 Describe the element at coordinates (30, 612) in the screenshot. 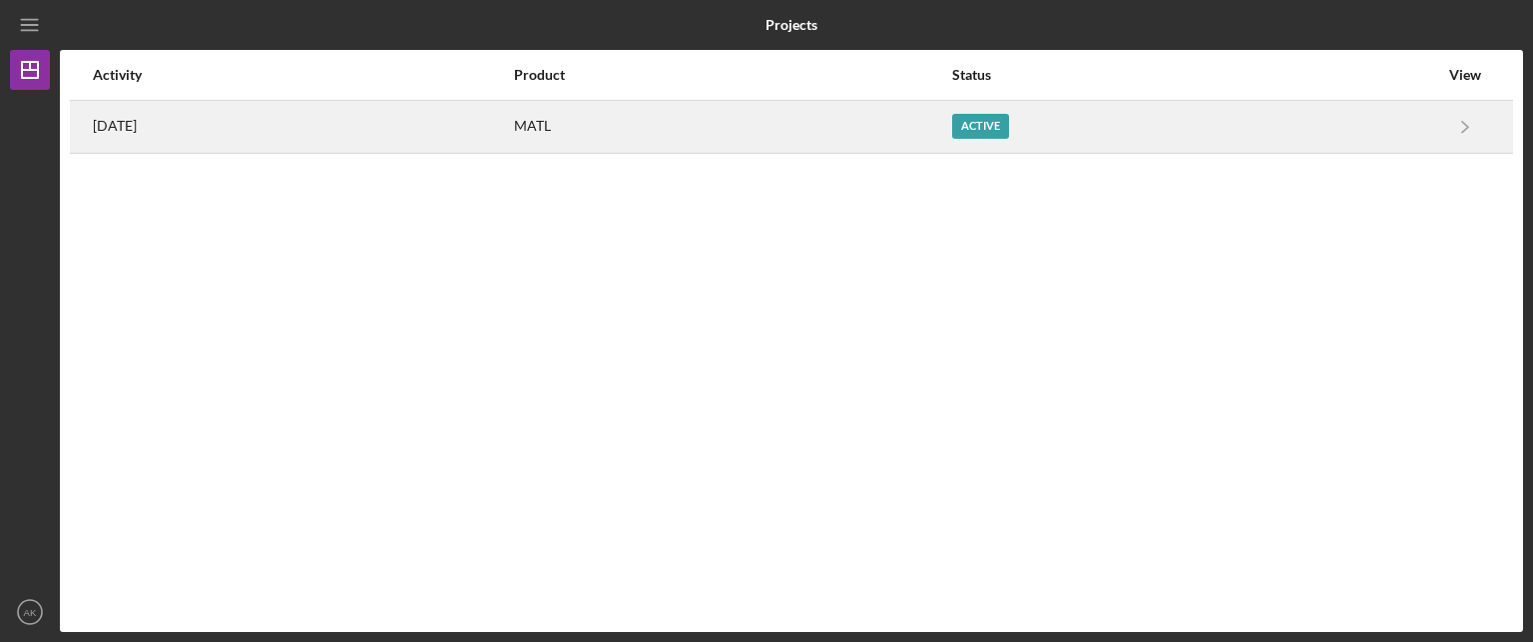

I see `button: AK` at that location.